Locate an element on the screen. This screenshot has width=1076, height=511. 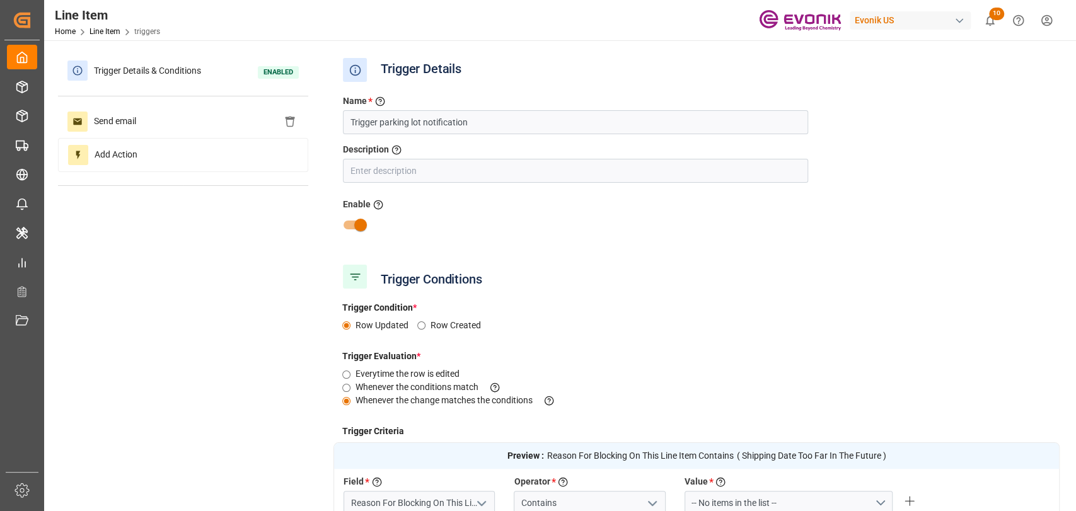
a: Line Item is located at coordinates (105, 32).